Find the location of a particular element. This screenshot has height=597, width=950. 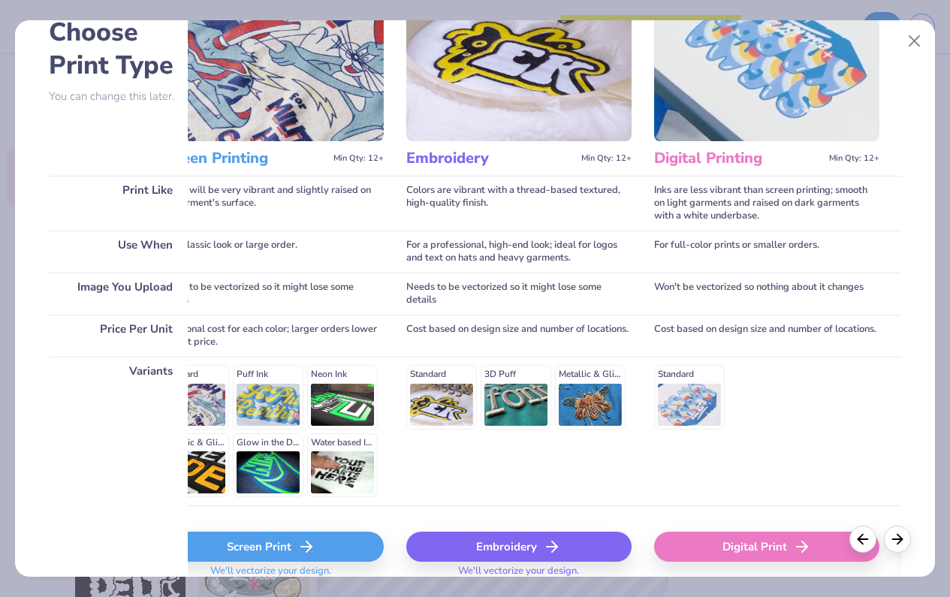

div: Inks are less vibrant than screen printing; smooth on light garments and raised on dark garments ... is located at coordinates (767, 203).